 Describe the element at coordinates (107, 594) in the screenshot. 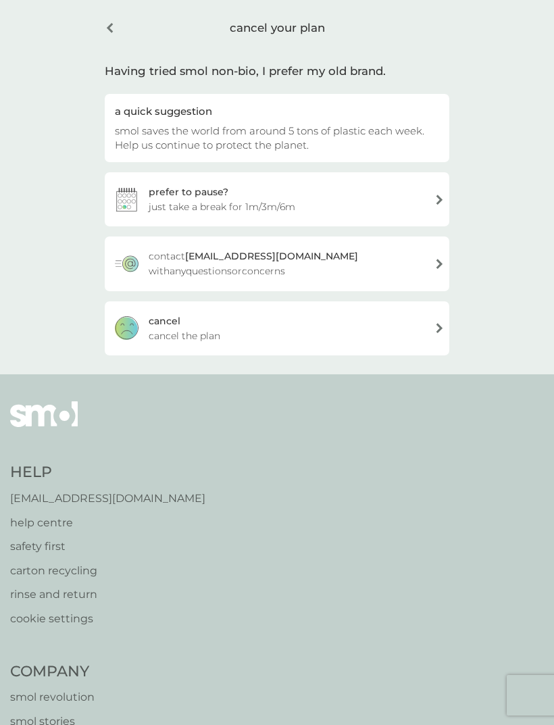

I see `a: rinse and return` at that location.